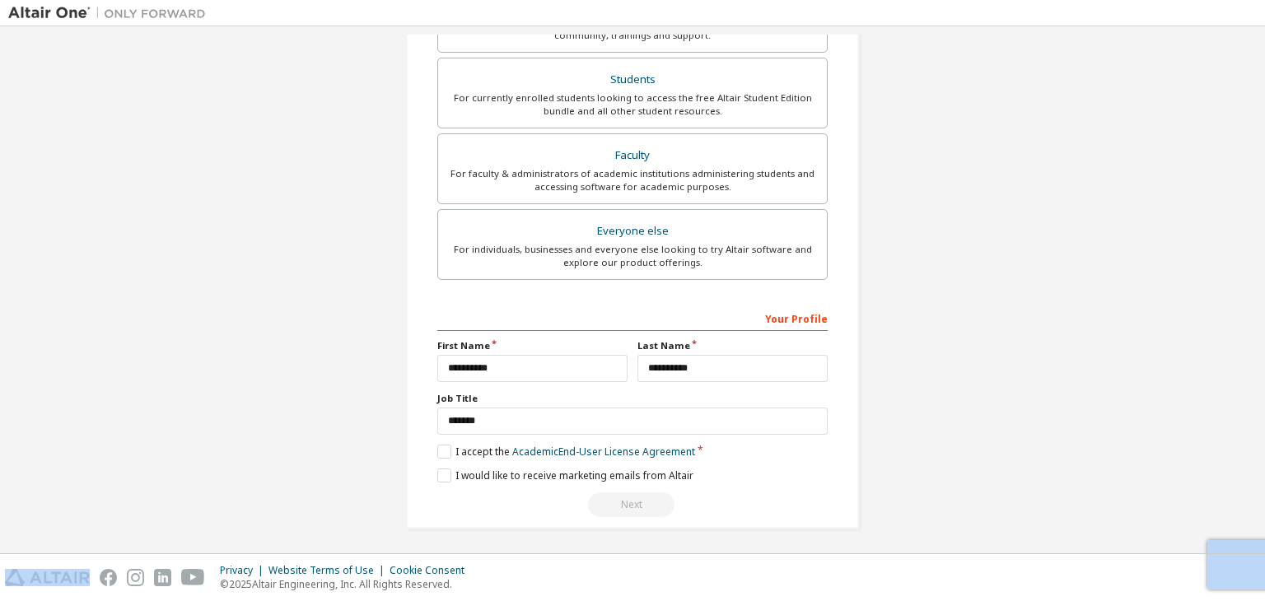 The width and height of the screenshot is (1265, 601). Describe the element at coordinates (566, 451) in the screenshot. I see `label: I accept the` at that location.